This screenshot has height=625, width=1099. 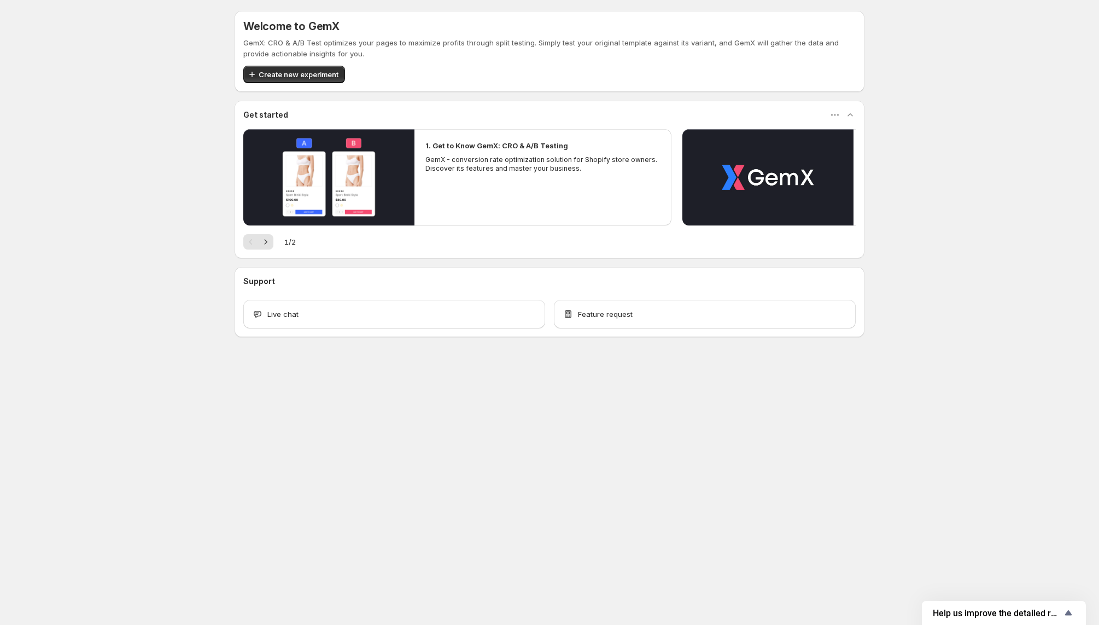 What do you see at coordinates (605, 314) in the screenshot?
I see `span: Feature request` at bounding box center [605, 314].